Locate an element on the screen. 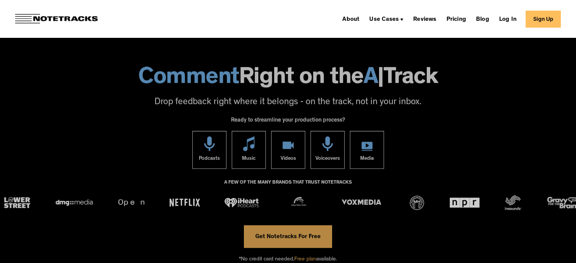  span: Free plan is located at coordinates (305, 259).